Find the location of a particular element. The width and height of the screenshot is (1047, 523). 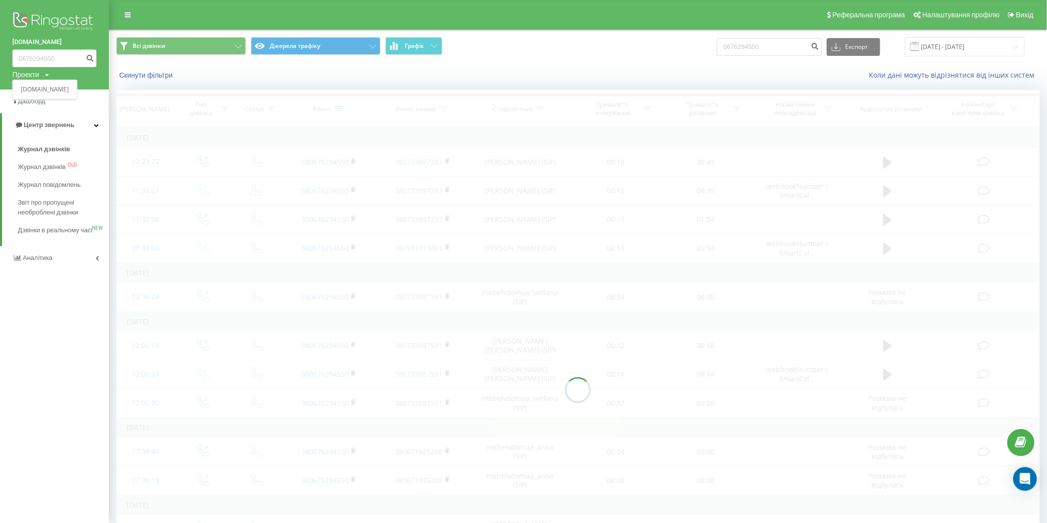

button: Джерела трафіку is located at coordinates (316, 46).